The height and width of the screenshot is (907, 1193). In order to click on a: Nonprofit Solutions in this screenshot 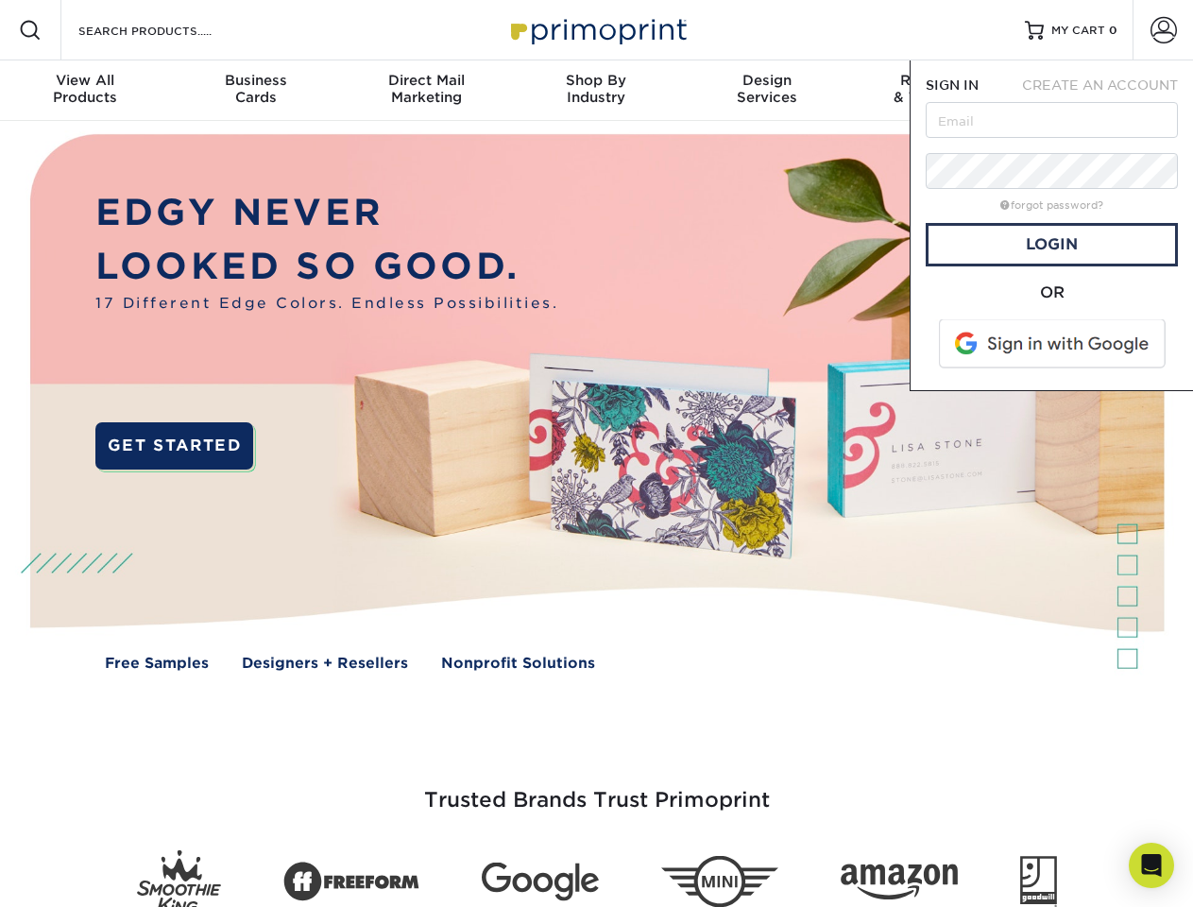, I will do `click(518, 663)`.